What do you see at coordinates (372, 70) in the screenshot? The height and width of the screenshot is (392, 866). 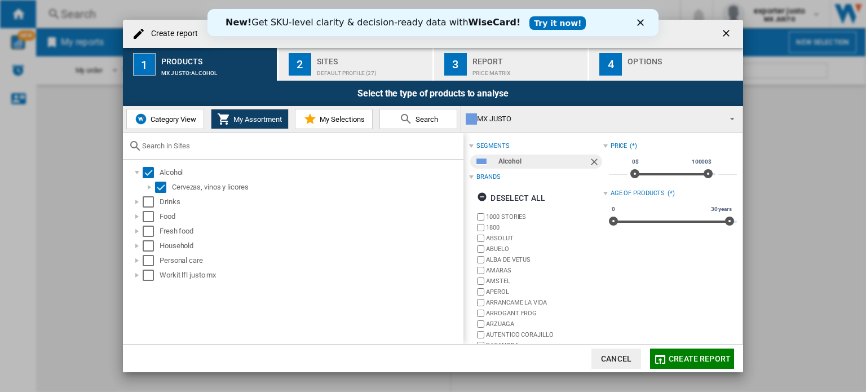 I see `div: Default profile (27)` at bounding box center [372, 70].